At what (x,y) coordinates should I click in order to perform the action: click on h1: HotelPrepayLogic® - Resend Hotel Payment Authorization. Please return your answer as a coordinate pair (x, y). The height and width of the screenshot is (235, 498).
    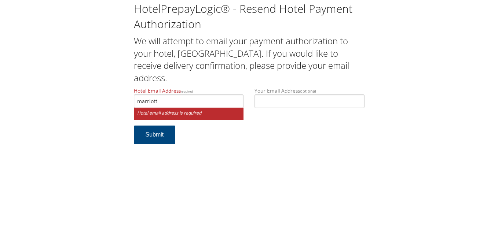
    Looking at the image, I should click on (249, 17).